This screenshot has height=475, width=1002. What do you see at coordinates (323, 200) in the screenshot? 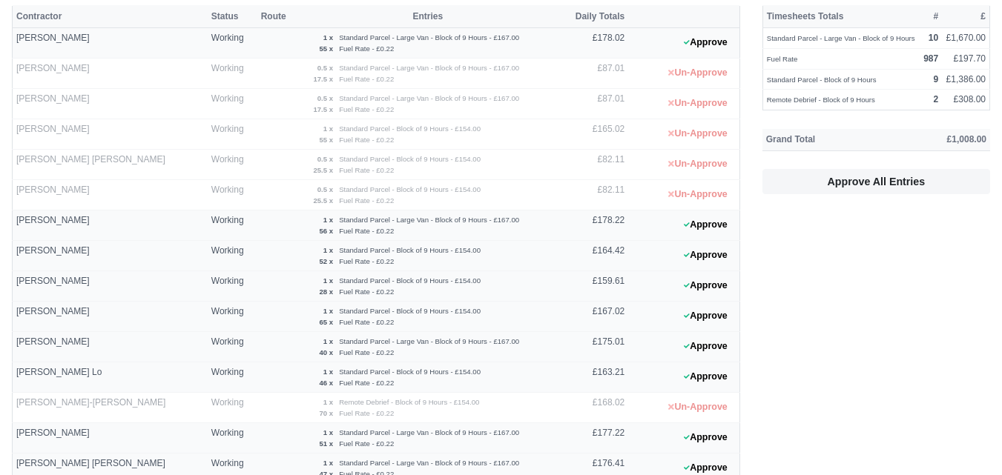
I see `strong: 25.5 x` at bounding box center [323, 200].